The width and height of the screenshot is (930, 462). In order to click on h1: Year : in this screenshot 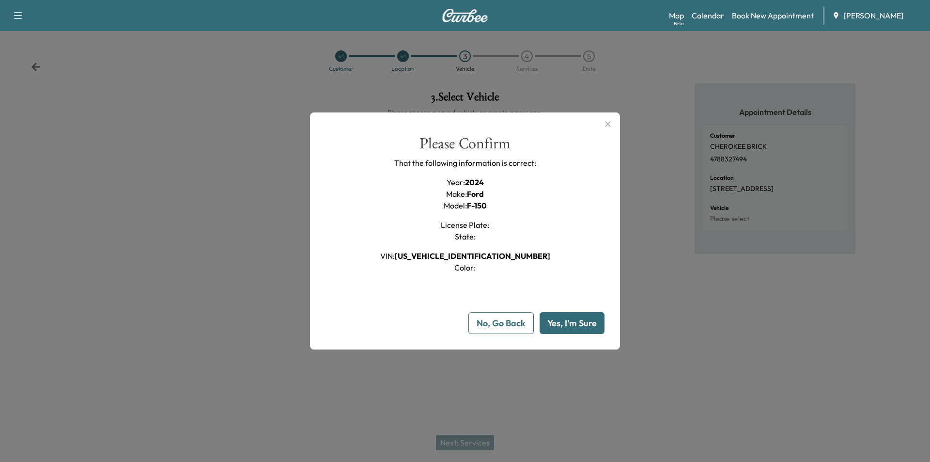, I will do `click(465, 182)`.